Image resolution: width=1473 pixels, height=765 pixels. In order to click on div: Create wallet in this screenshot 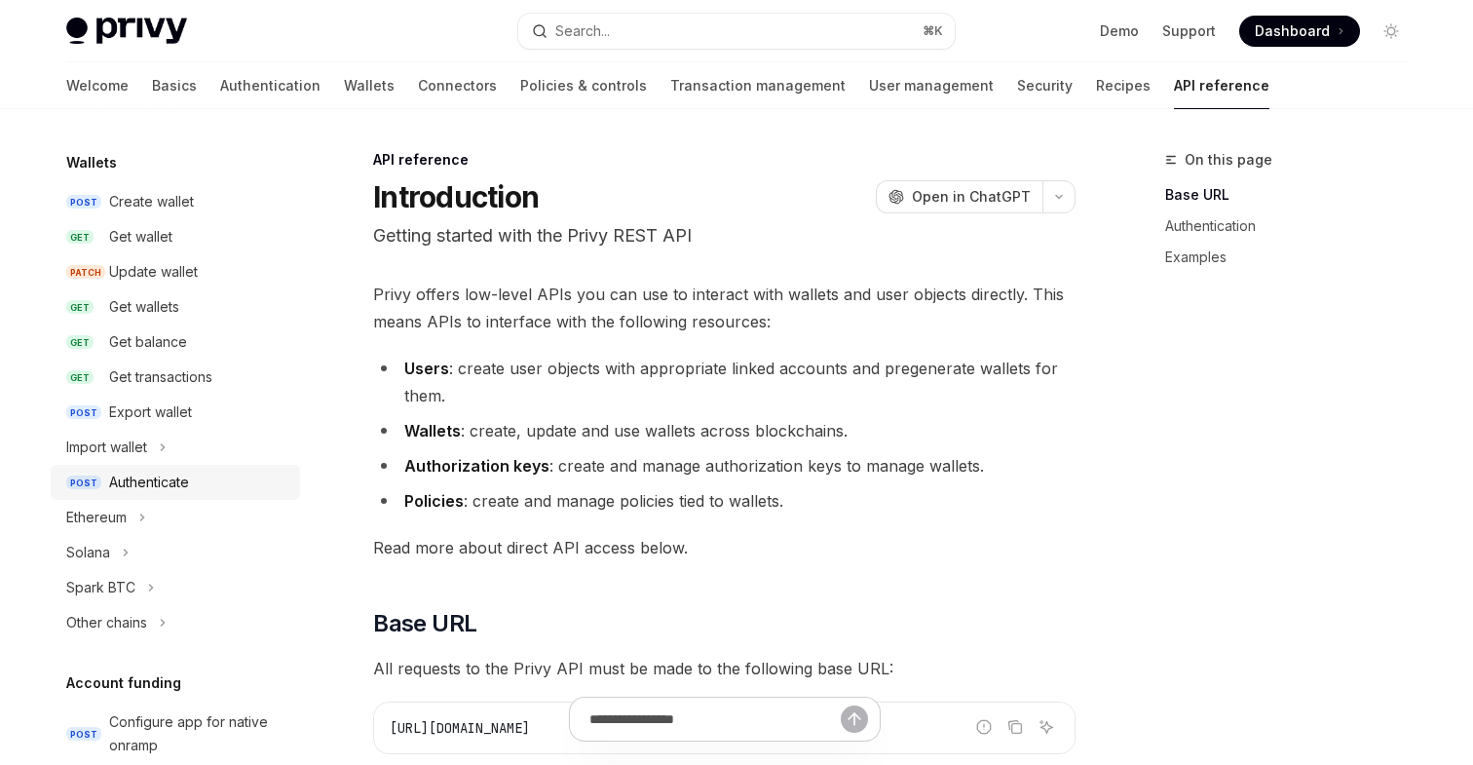, I will do `click(151, 202)`.